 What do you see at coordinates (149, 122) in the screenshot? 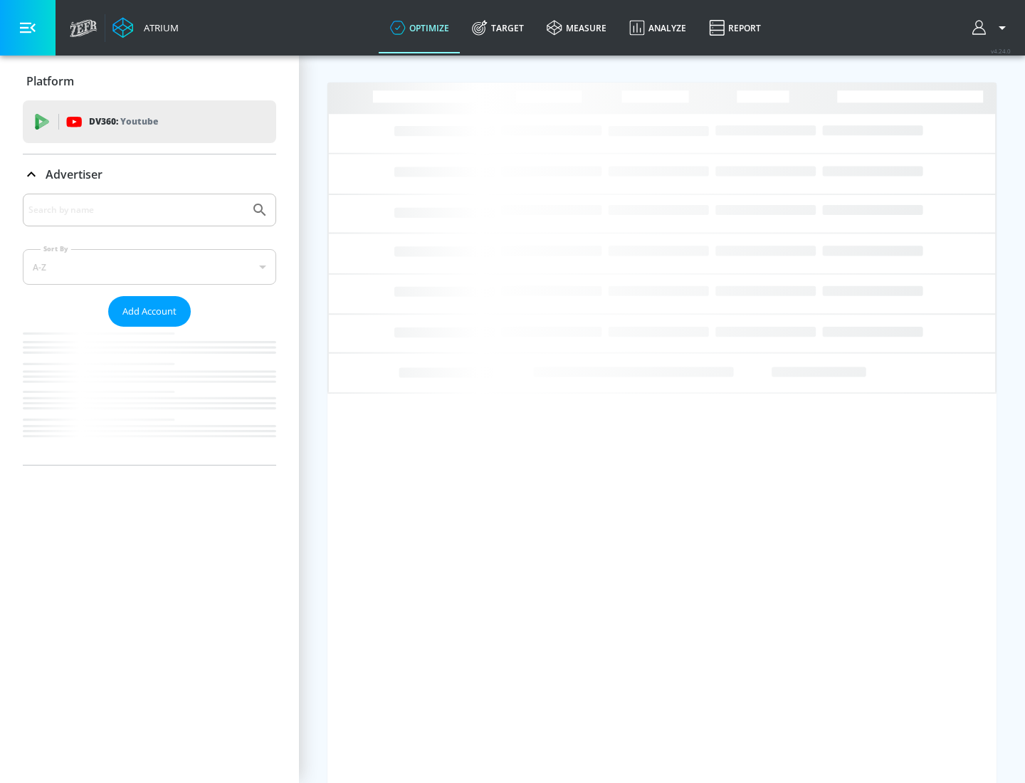
I see `div: DV360: Youtube` at bounding box center [149, 122].